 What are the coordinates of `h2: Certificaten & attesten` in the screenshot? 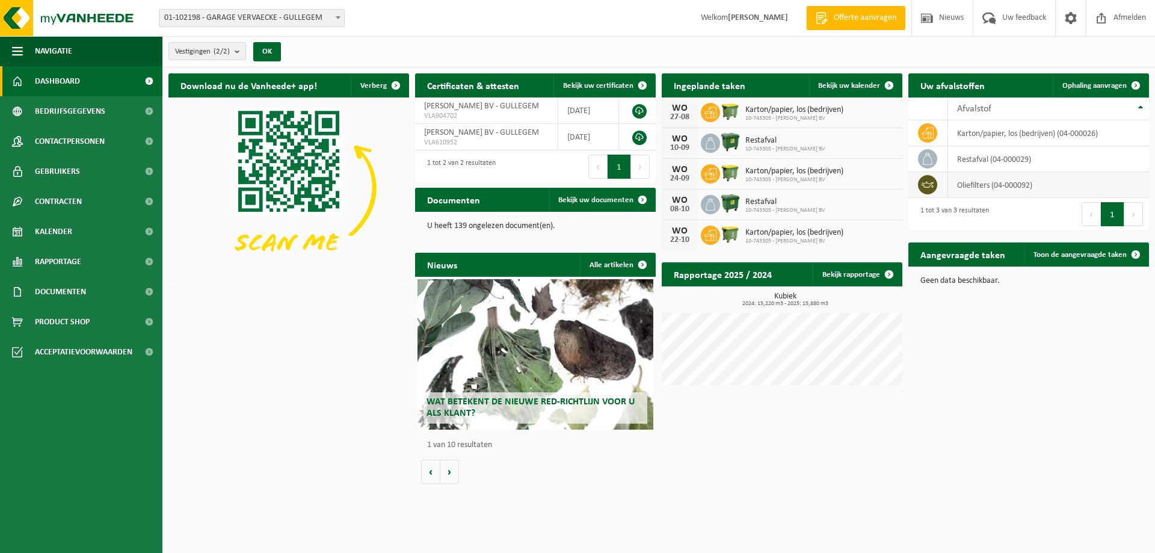 It's located at (473, 85).